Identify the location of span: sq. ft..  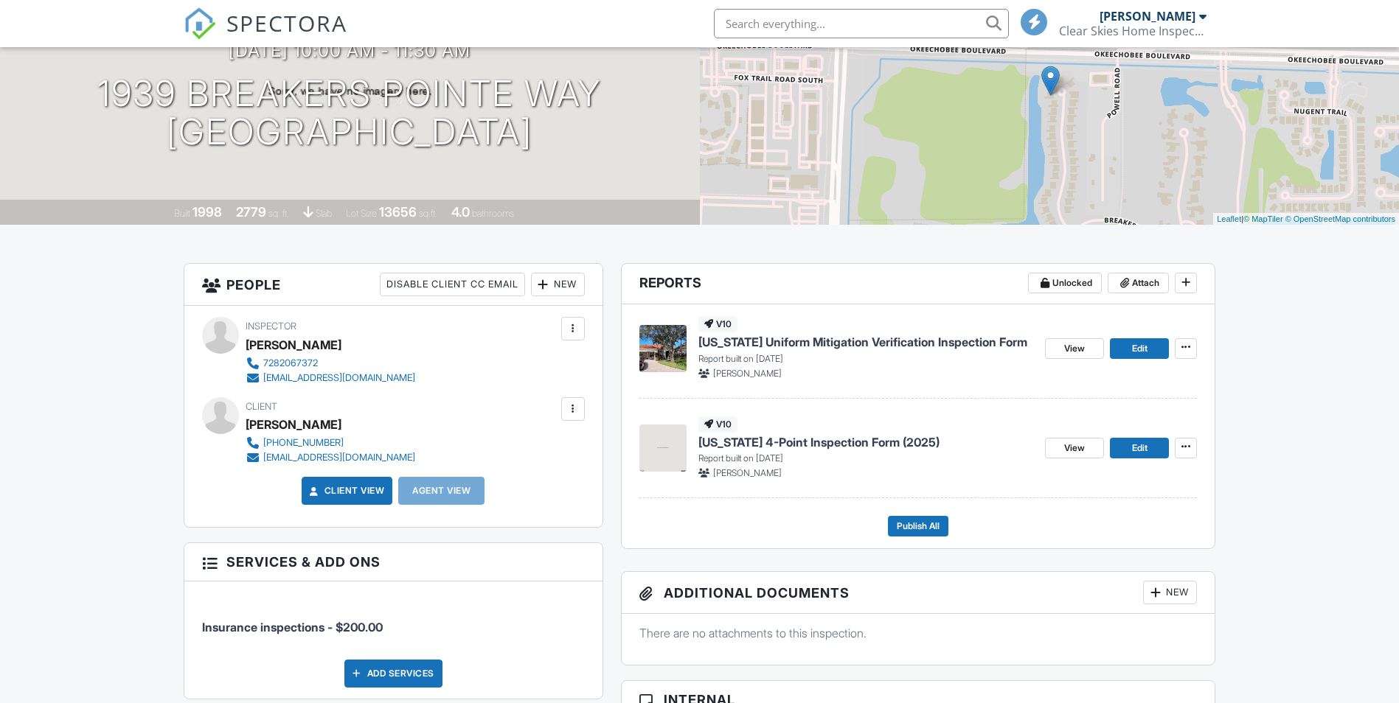
(279, 213).